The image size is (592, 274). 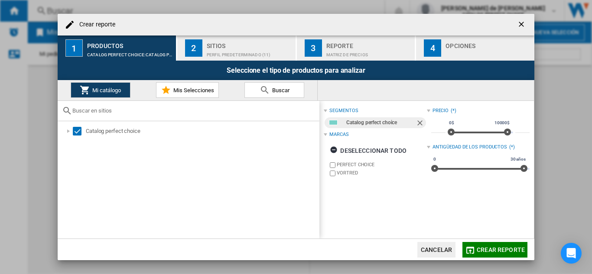 I want to click on div: Matriz de precios, so click(x=369, y=52).